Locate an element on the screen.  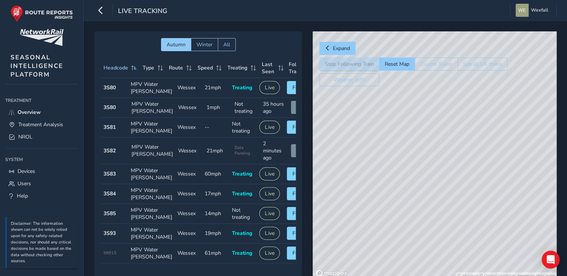
button: Wexfall is located at coordinates (533, 10).